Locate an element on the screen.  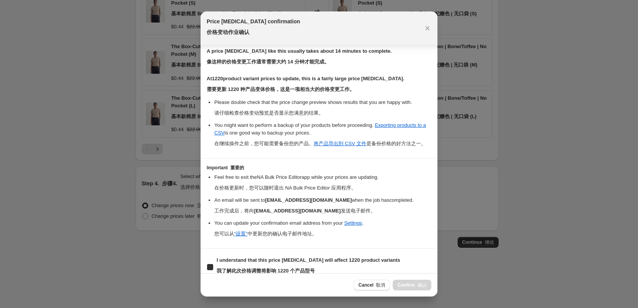
a: 将产品导出到 CSV 文件 is located at coordinates (340, 143).